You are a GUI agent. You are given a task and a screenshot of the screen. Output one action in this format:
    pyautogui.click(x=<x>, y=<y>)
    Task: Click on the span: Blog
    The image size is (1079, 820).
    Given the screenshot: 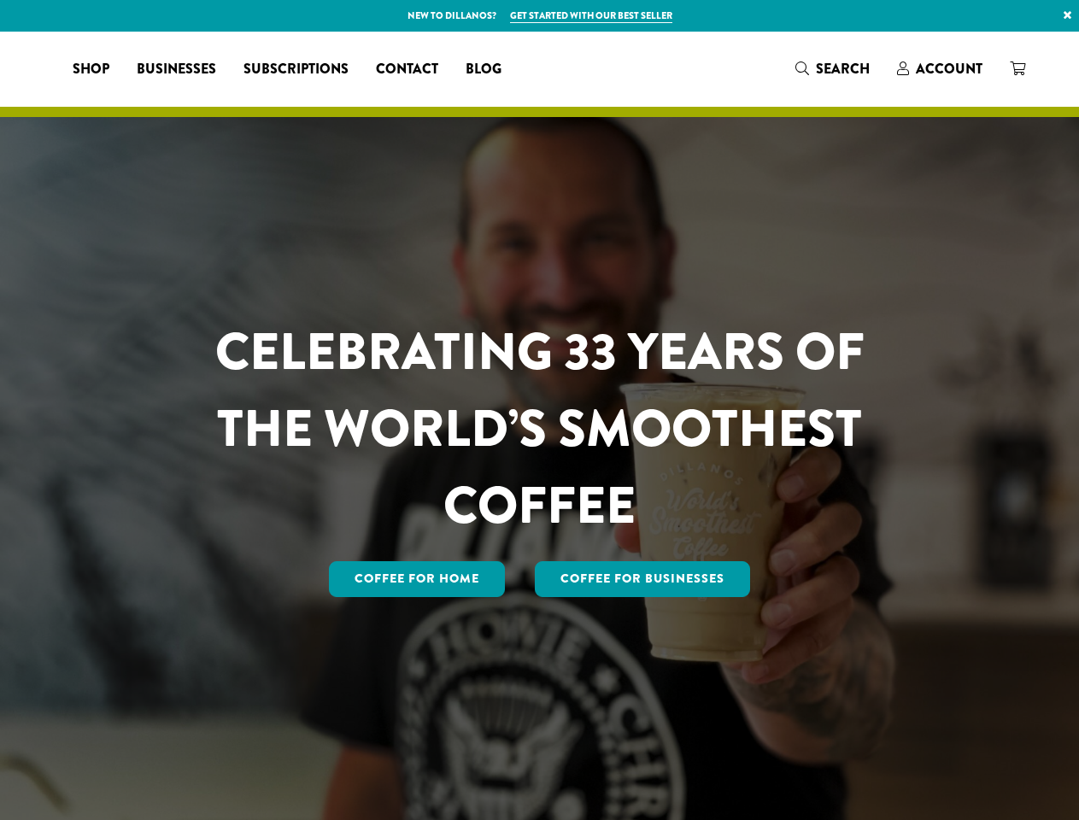 What is the action you would take?
    pyautogui.click(x=484, y=69)
    